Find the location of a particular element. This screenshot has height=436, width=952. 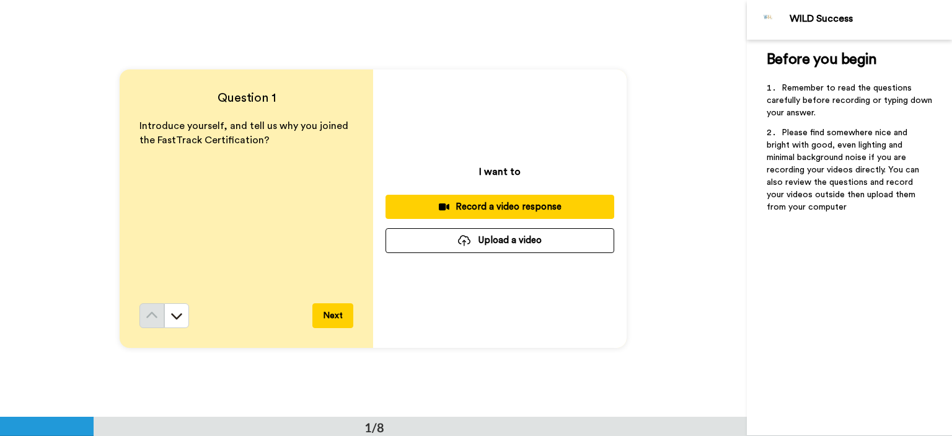

span: Remember to read the questions carefully before recording or typing down your answer. is located at coordinates (851, 100).